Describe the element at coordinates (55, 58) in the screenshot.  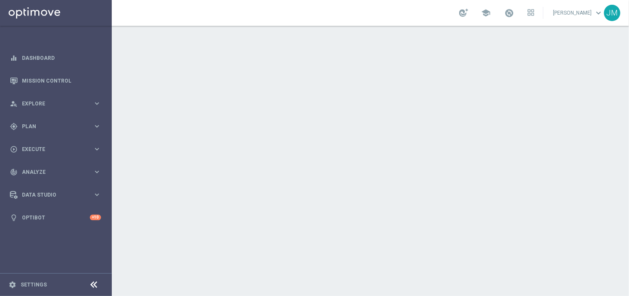
I see `div: Dashboard` at that location.